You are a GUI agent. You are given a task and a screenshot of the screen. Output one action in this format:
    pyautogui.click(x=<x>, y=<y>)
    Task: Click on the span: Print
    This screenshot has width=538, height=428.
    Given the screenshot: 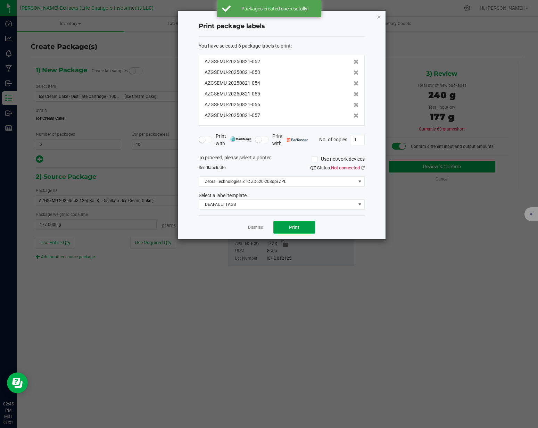 What is the action you would take?
    pyautogui.click(x=294, y=227)
    